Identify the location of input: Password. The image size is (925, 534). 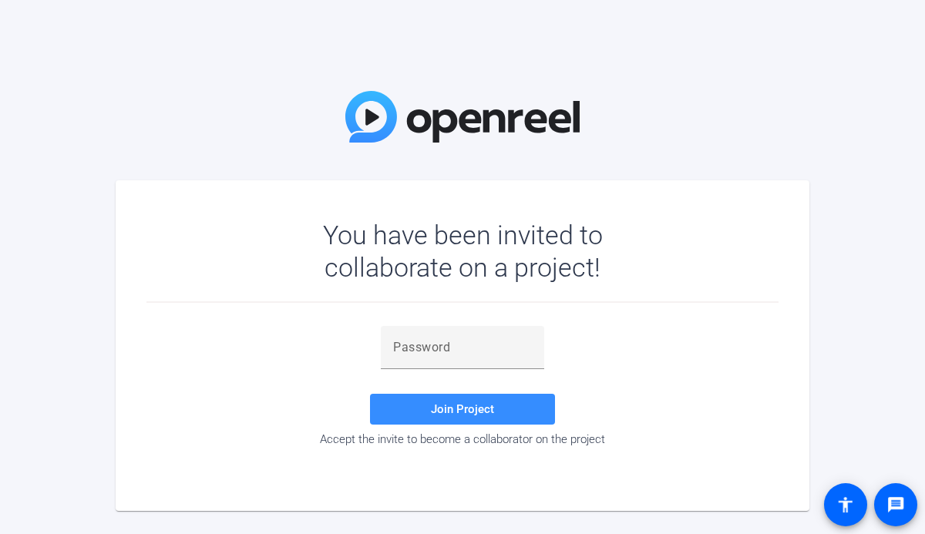
(462, 347).